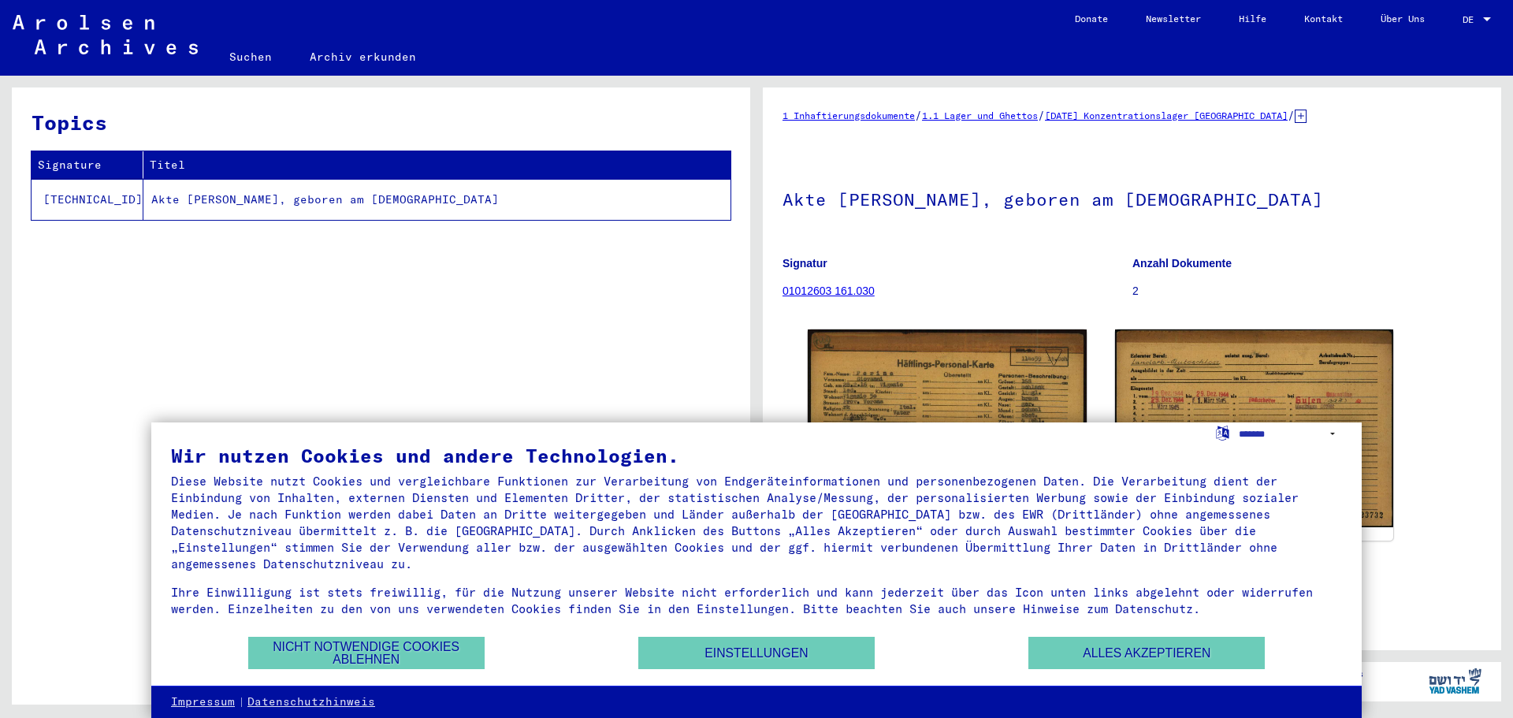 This screenshot has height=718, width=1513. Describe the element at coordinates (756, 600) in the screenshot. I see `div: Ihre Einwilligung ist stets freiwillig, für die Nutzung unserer Website nicht erforderlich und ka...` at that location.